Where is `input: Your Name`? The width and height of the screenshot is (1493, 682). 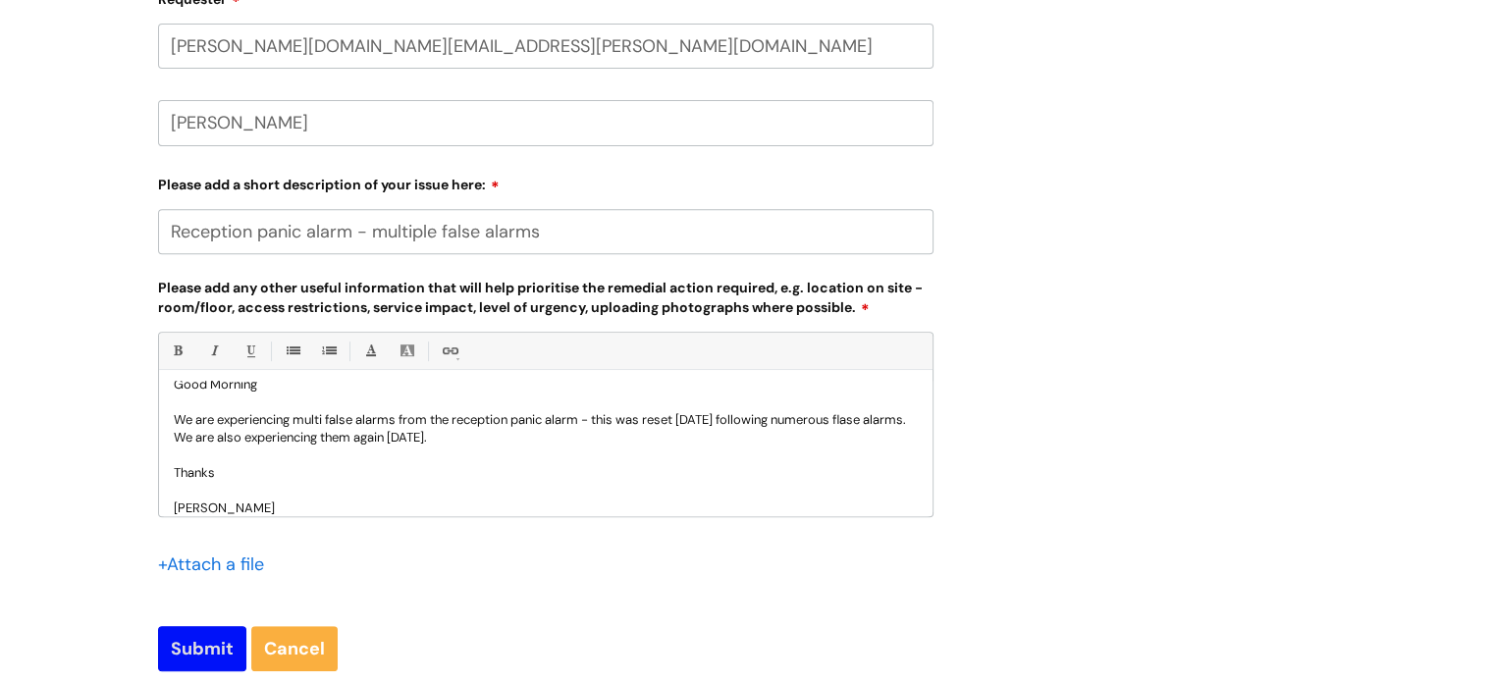 input: Your Name is located at coordinates (546, 123).